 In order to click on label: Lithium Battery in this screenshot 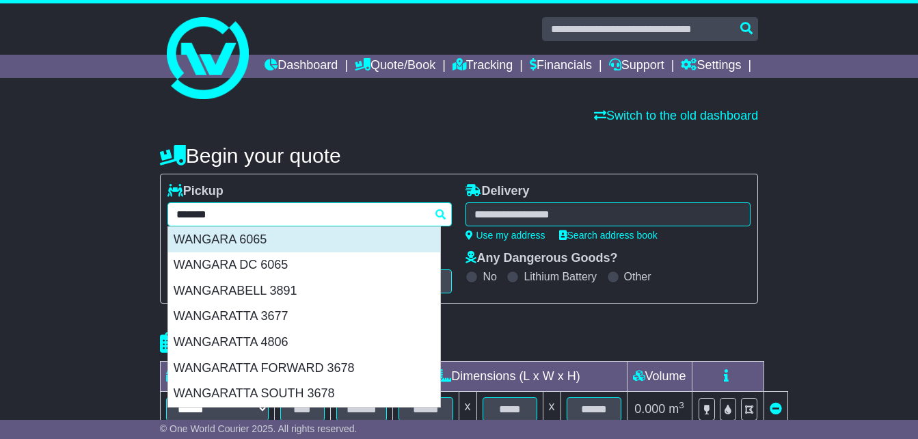, I will do `click(560, 276)`.